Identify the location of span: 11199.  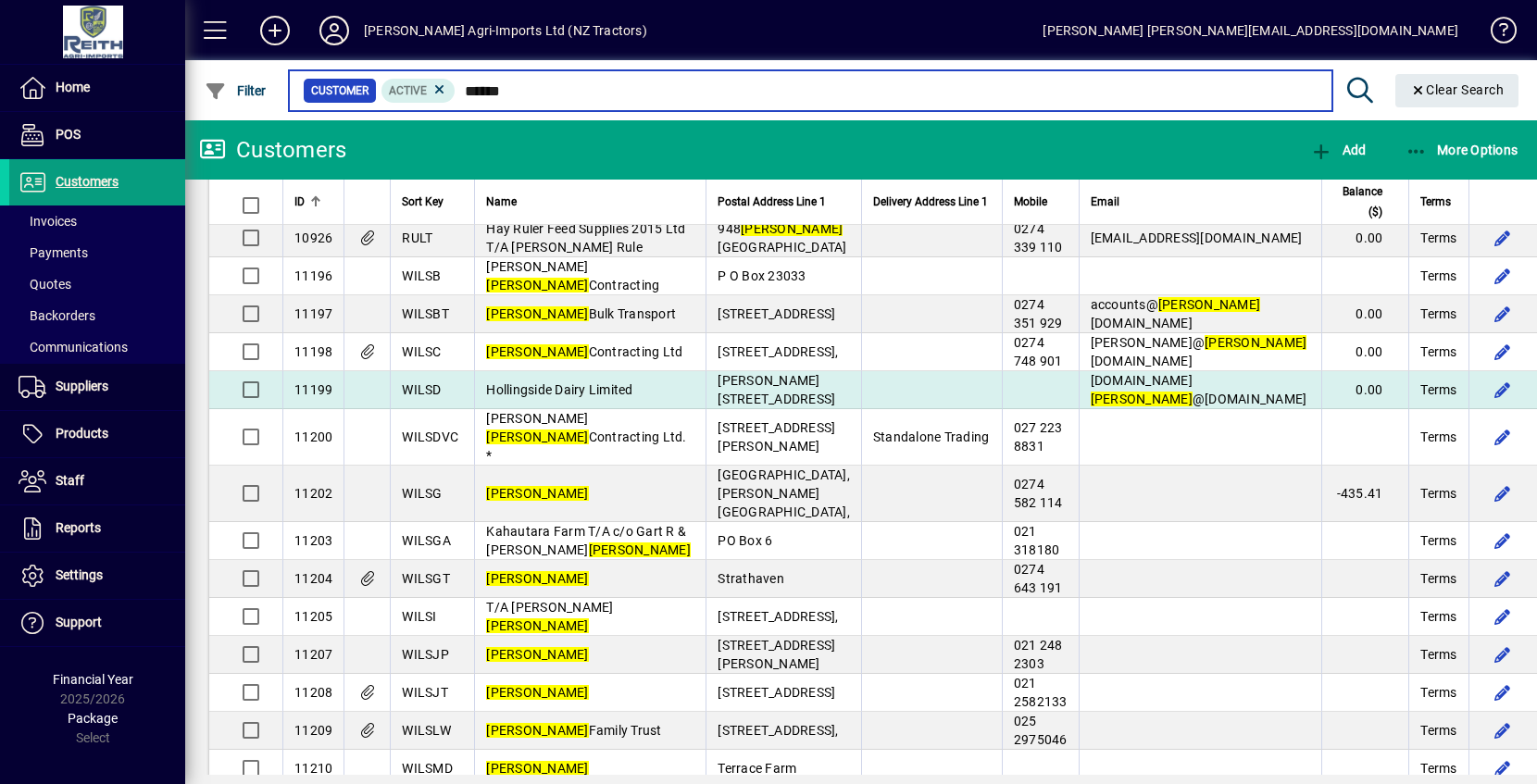
(313, 390).